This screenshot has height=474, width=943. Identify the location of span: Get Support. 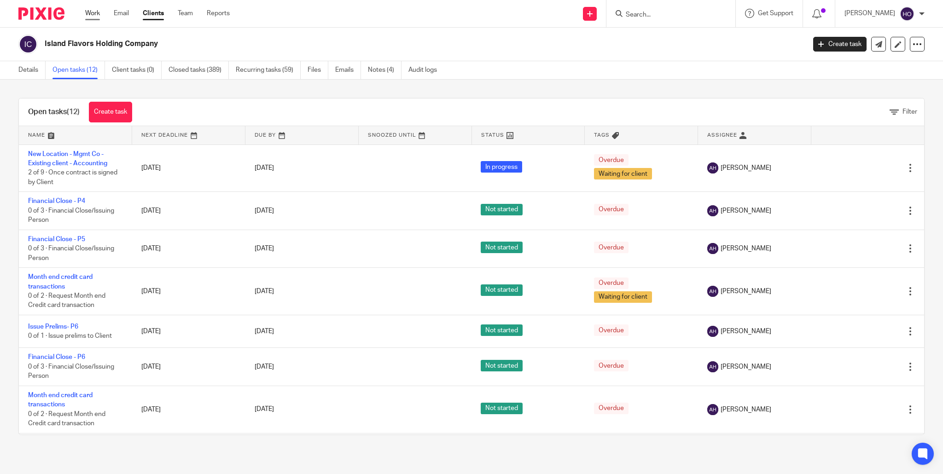
(775, 13).